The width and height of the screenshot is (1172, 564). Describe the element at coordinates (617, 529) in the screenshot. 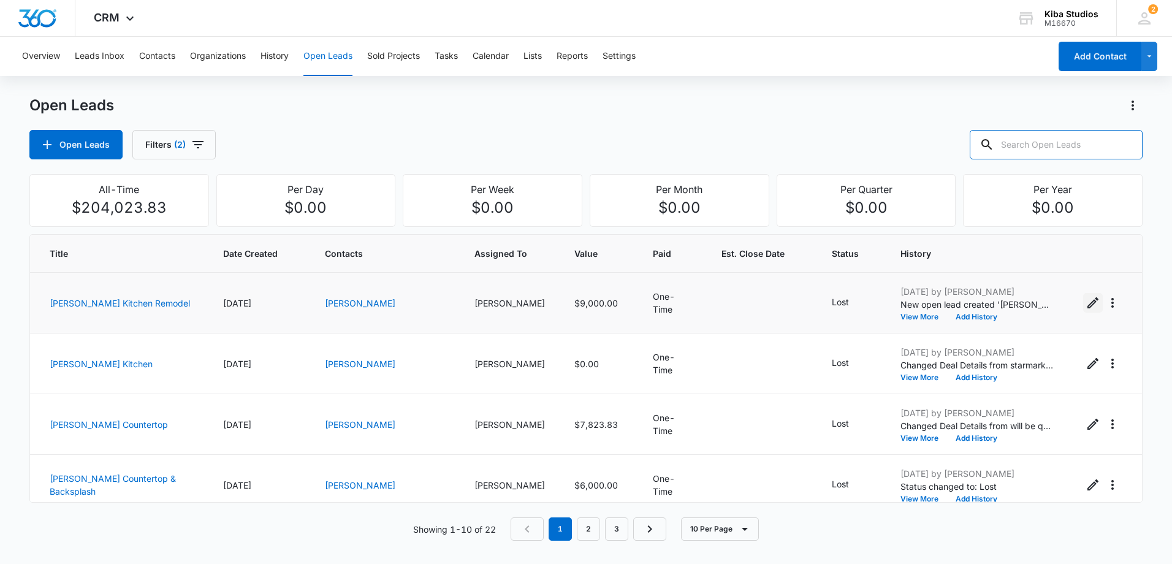

I see `a: Page 3` at that location.